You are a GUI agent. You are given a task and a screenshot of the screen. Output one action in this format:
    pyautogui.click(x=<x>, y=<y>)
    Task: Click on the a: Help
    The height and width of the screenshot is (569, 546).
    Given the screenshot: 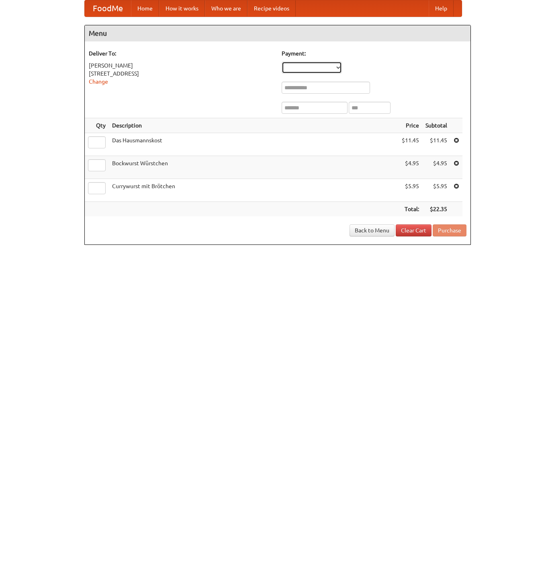 What is the action you would take?
    pyautogui.click(x=441, y=8)
    